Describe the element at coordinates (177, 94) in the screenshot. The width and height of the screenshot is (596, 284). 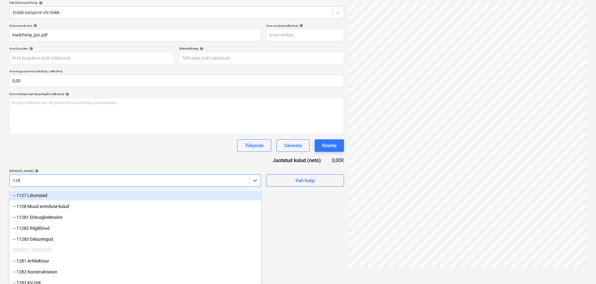
I see `div: Kommentaar raamatupidajale (valikuline)` at that location.